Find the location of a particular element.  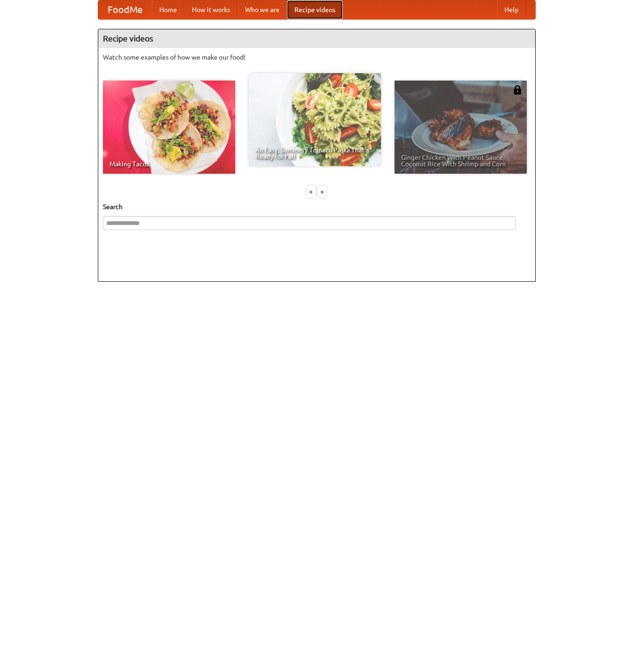

a: Home is located at coordinates (168, 10).